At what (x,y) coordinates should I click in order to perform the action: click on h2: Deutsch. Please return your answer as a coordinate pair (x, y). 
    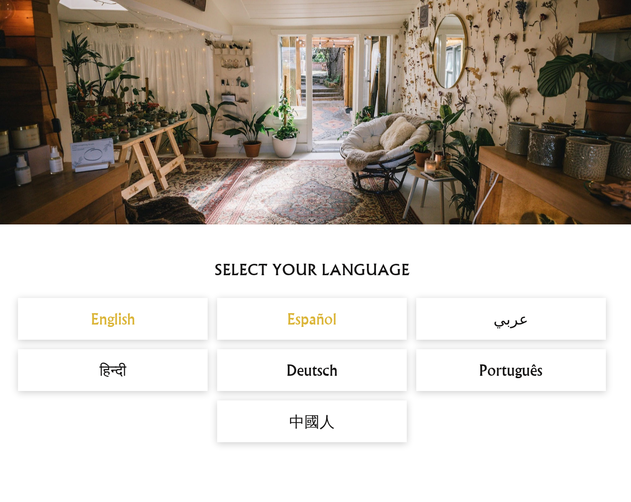
    Looking at the image, I should click on (312, 370).